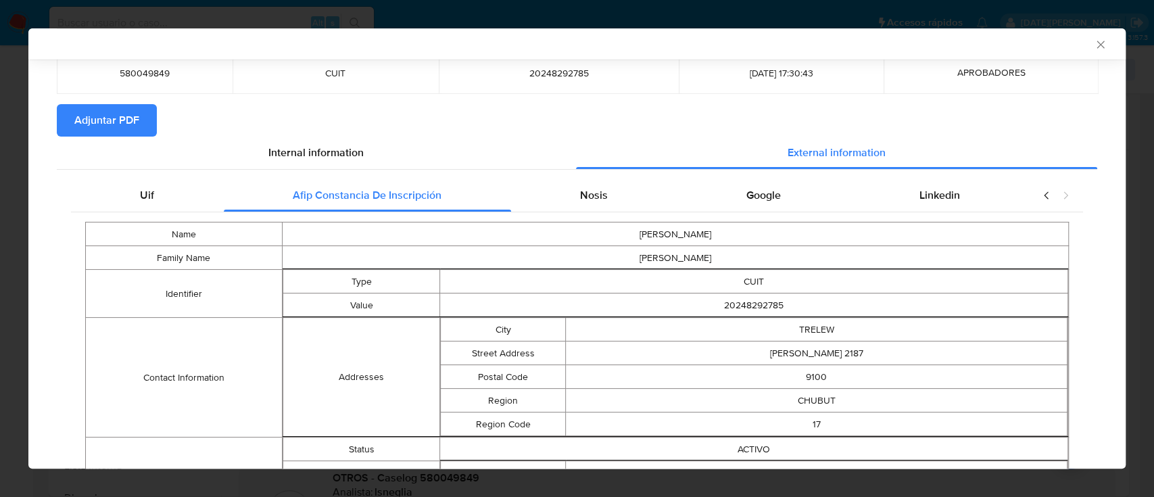 Image resolution: width=1154 pixels, height=497 pixels. Describe the element at coordinates (367, 195) in the screenshot. I see `span: Afip Constancia De Inscripción` at that location.